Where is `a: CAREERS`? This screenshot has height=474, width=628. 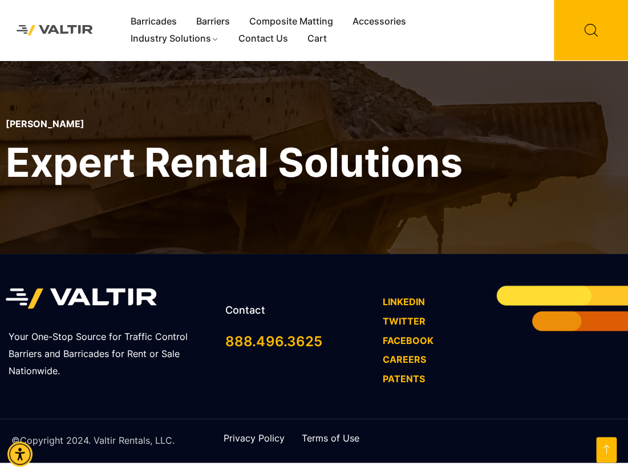 a: CAREERS is located at coordinates (404, 359).